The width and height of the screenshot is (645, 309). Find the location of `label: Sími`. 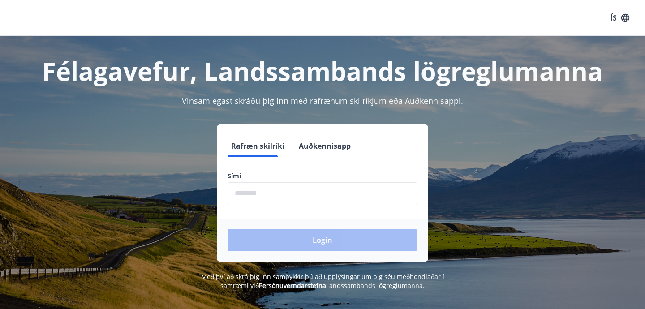

label: Sími is located at coordinates (322, 176).